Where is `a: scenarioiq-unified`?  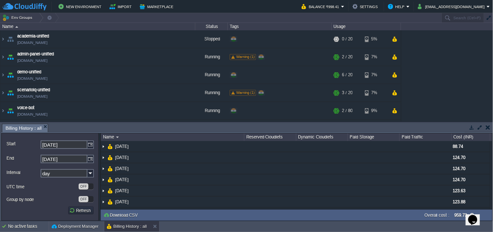 a: scenarioiq-unified is located at coordinates (34, 90).